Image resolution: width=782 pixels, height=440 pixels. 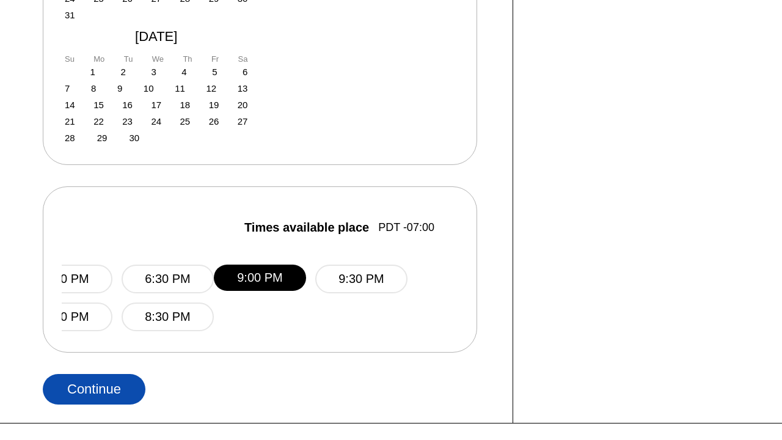 I want to click on div: Choose Sunday, August 31st, 2025, so click(x=70, y=15).